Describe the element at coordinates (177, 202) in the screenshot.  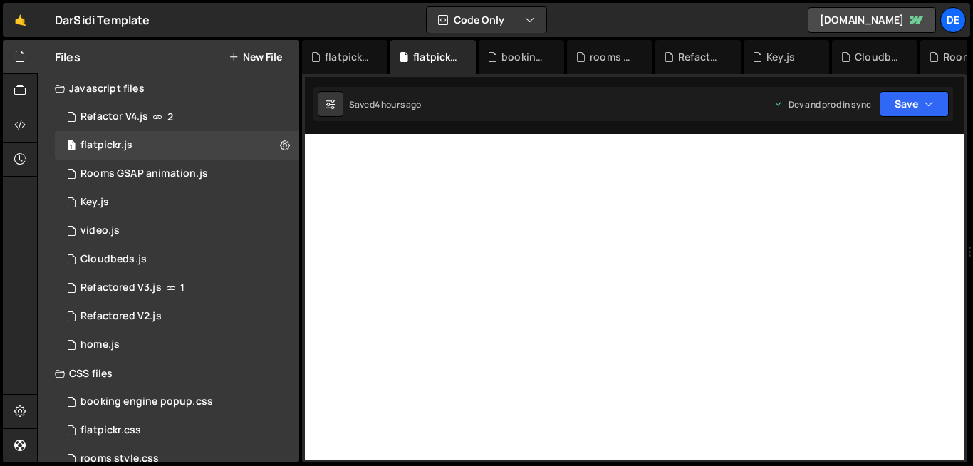
I see `div: 15943/47785.js` at that location.